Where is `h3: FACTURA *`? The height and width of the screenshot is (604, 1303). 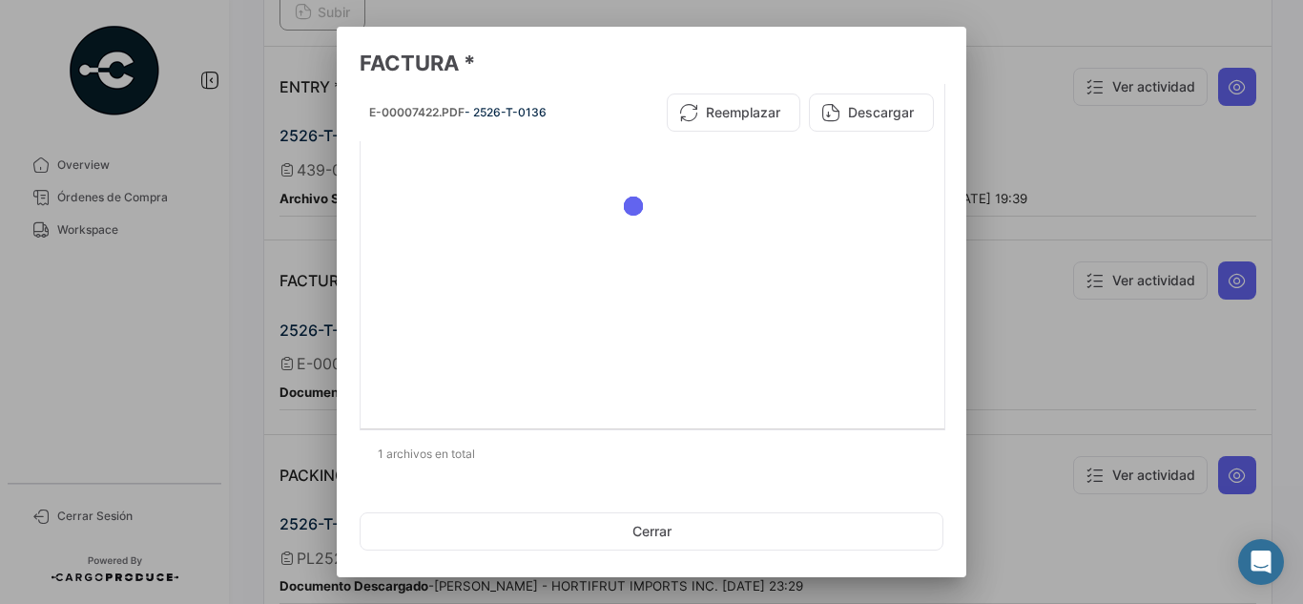
h3: FACTURA * is located at coordinates (651, 63).